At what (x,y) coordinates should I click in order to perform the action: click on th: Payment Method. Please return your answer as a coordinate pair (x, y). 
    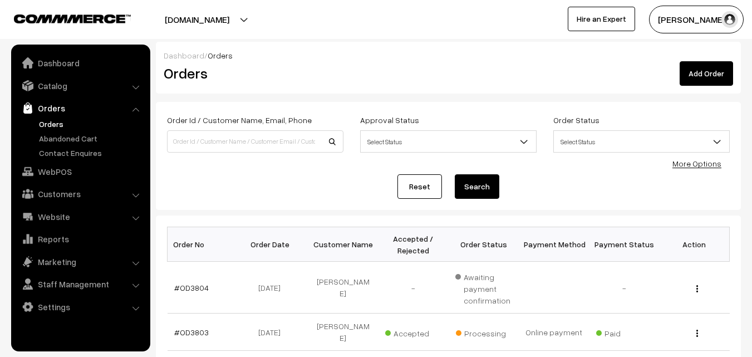
    Looking at the image, I should click on (554, 244).